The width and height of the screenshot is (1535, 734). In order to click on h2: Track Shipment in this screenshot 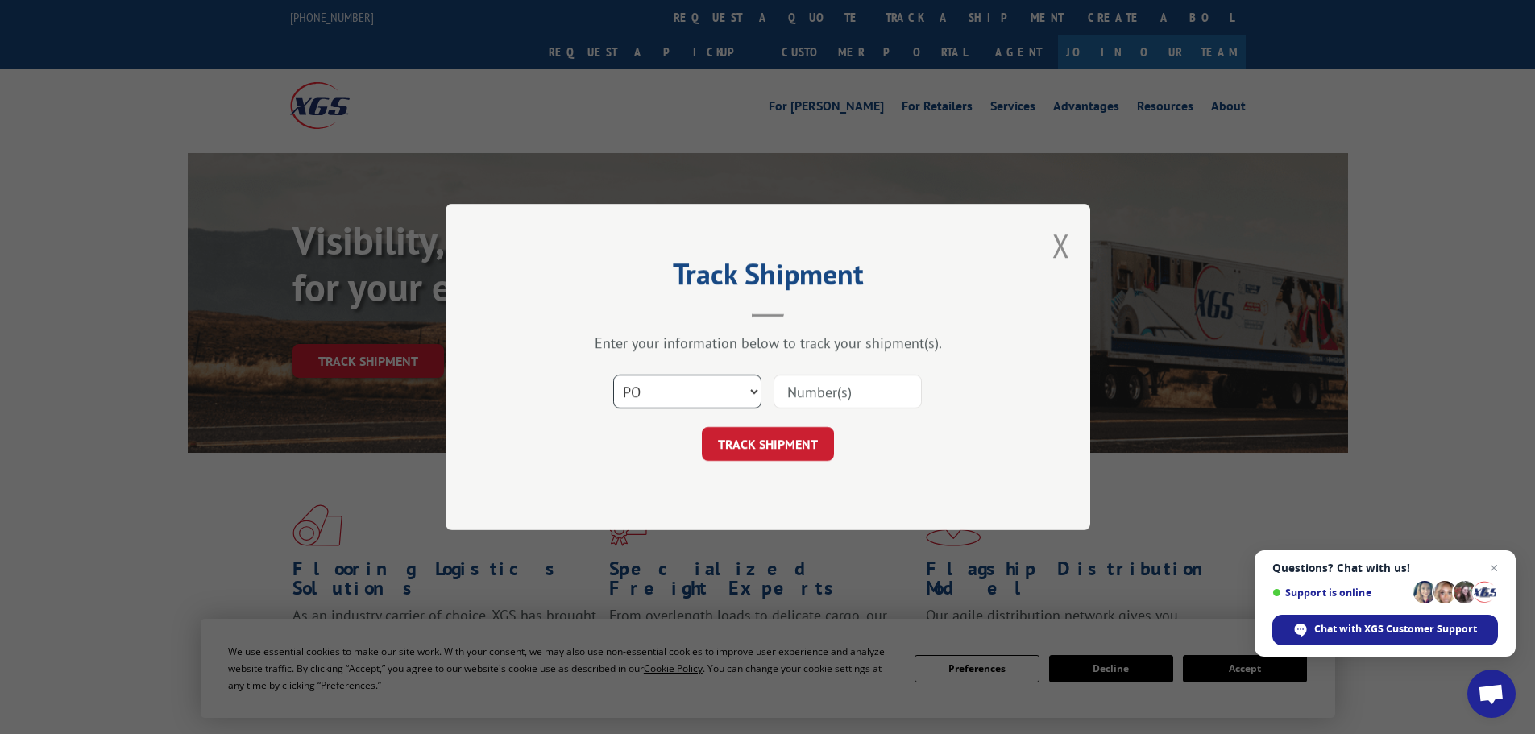, I will do `click(768, 278)`.